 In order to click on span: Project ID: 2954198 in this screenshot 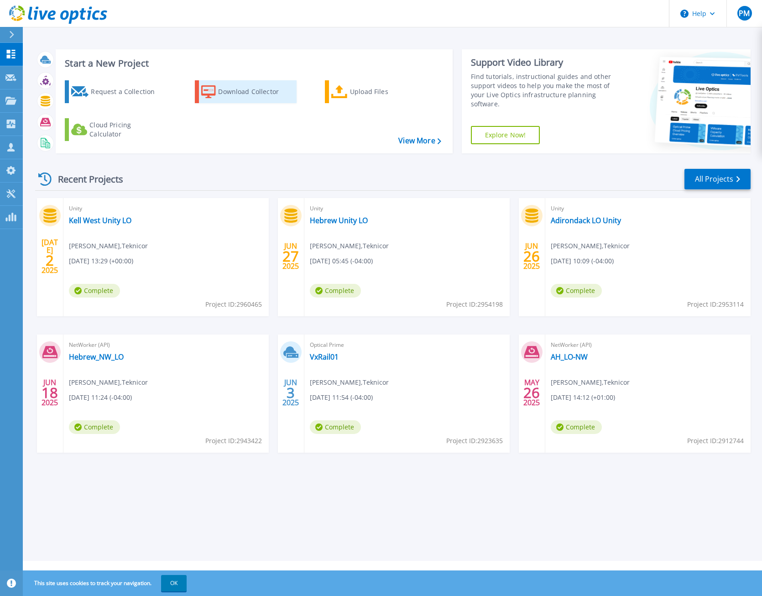, I will do `click(474, 304)`.